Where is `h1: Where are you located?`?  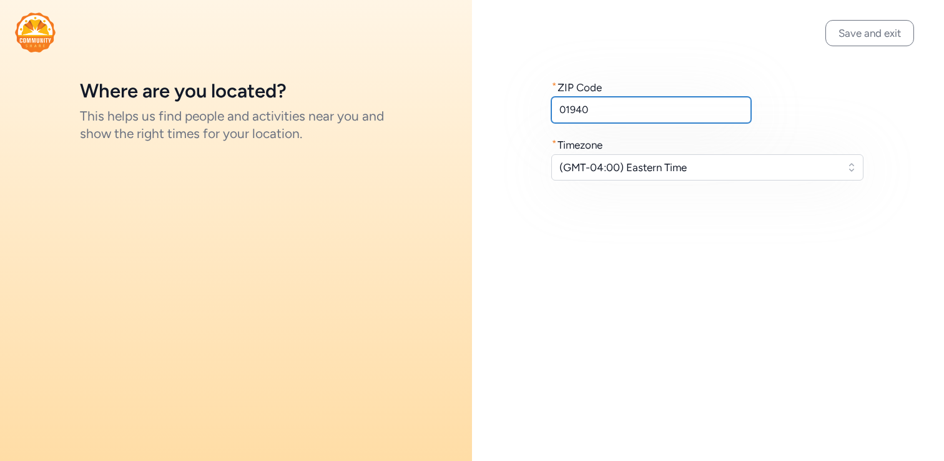 h1: Where are you located? is located at coordinates (236, 91).